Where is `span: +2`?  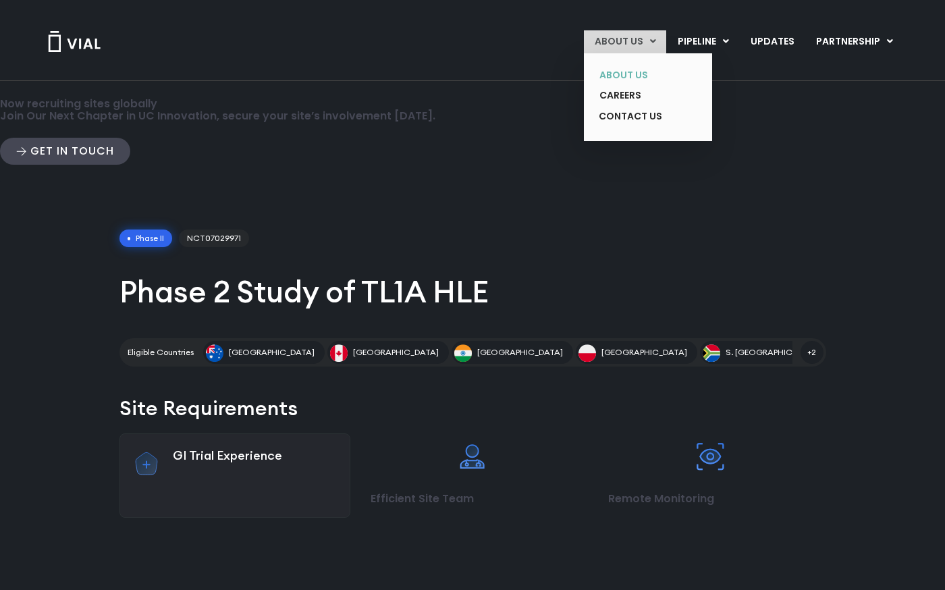
span: +2 is located at coordinates (812, 353).